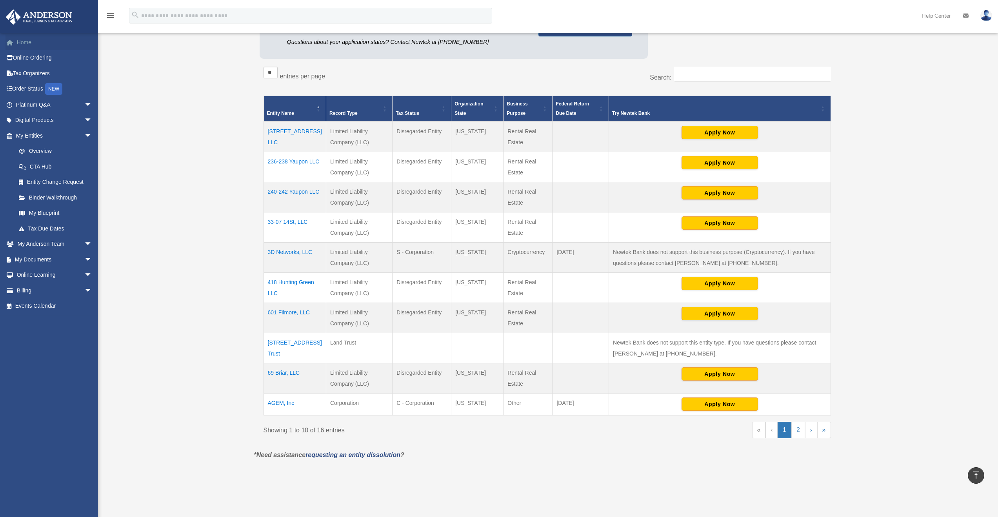  Describe the element at coordinates (469, 109) in the screenshot. I see `span: Organization State` at that location.